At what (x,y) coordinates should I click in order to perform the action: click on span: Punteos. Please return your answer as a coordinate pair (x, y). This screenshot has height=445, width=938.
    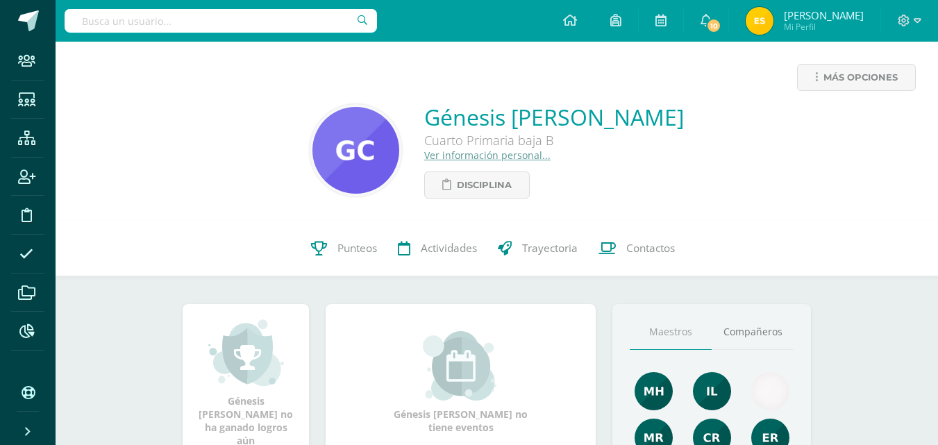
    Looking at the image, I should click on (357, 248).